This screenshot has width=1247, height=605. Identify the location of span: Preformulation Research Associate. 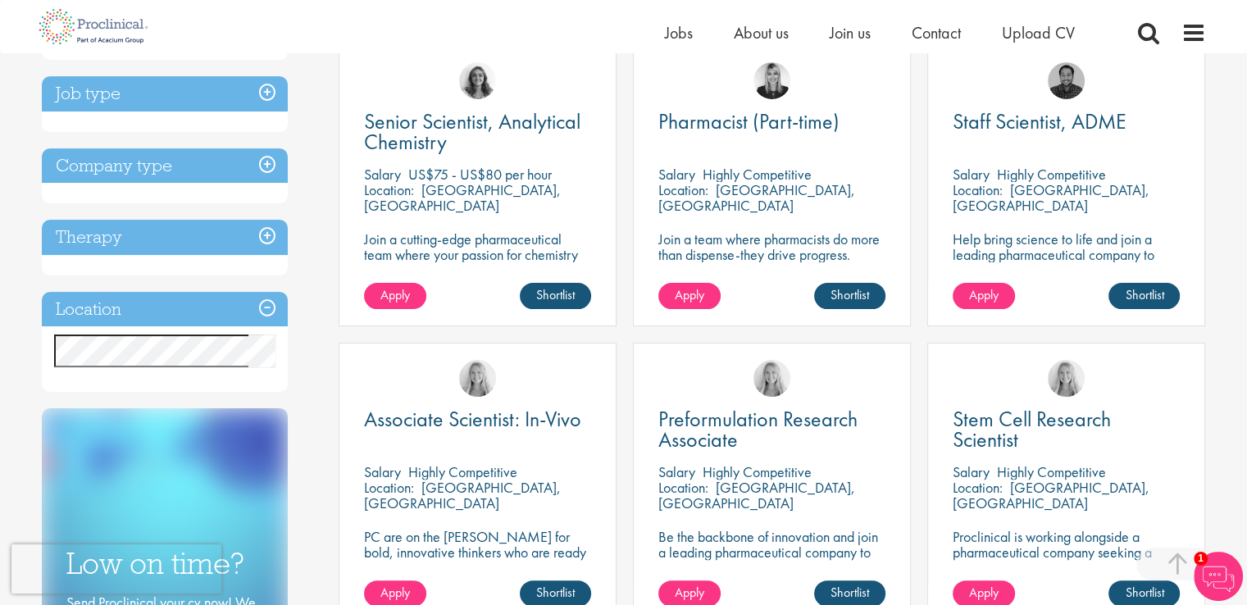
(758, 429).